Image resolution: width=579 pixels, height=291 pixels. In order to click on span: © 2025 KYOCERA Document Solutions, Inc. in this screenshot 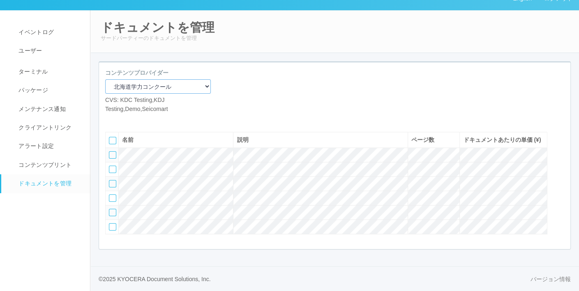, I will do `click(154, 279)`.